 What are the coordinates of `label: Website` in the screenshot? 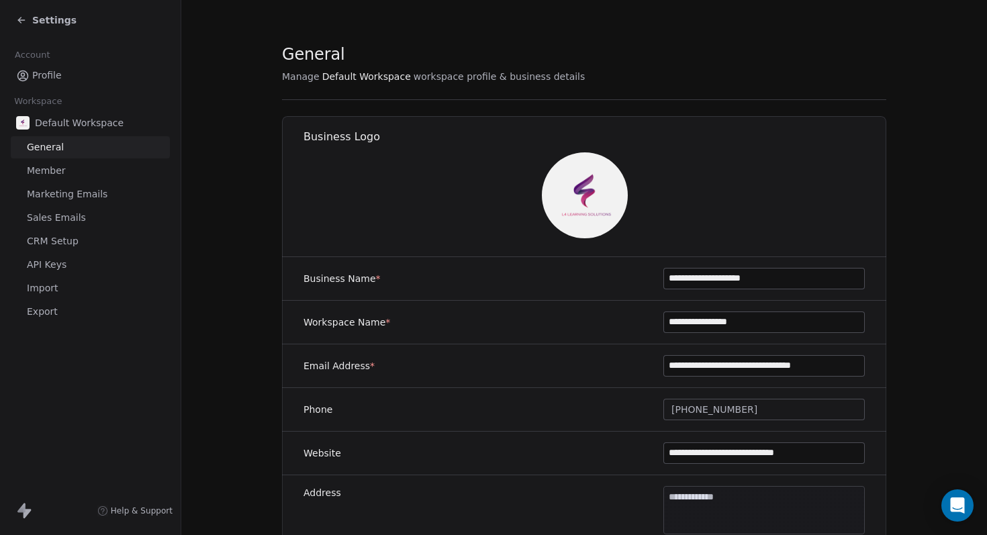 It's located at (322, 453).